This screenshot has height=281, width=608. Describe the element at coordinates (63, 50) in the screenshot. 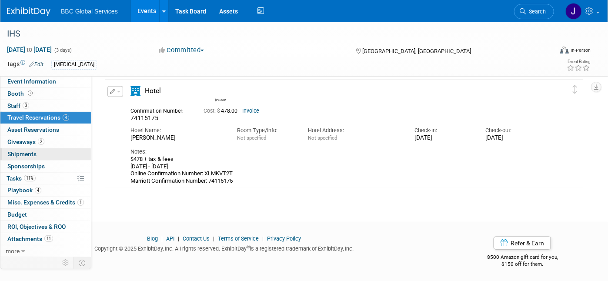

I see `span: (3 days)` at that location.